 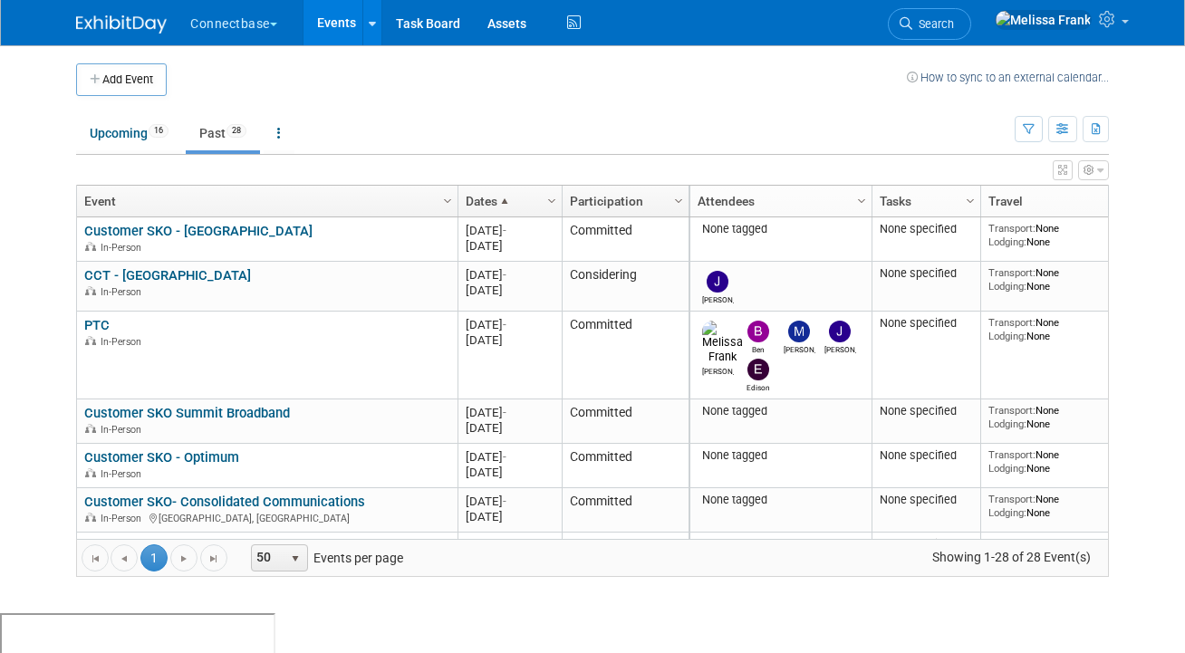 I want to click on a: Customer SKO - Optimum, so click(x=161, y=457).